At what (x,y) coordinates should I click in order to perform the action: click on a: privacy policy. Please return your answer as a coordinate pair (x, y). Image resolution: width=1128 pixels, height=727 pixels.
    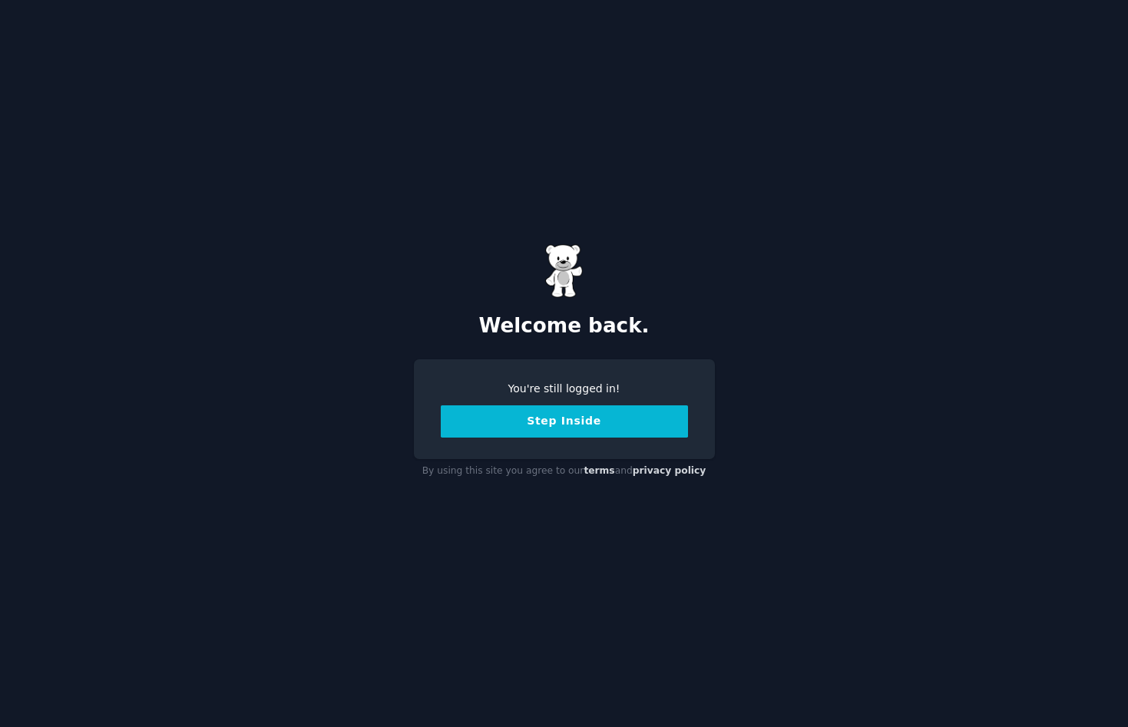
    Looking at the image, I should click on (670, 471).